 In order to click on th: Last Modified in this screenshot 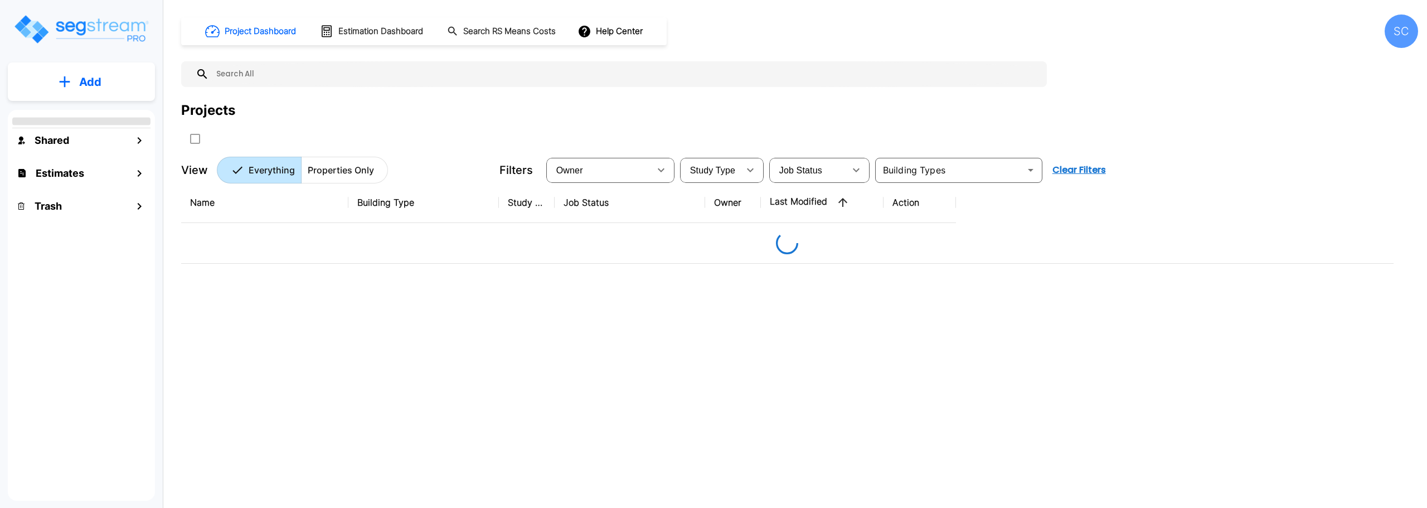, I will do `click(822, 202)`.